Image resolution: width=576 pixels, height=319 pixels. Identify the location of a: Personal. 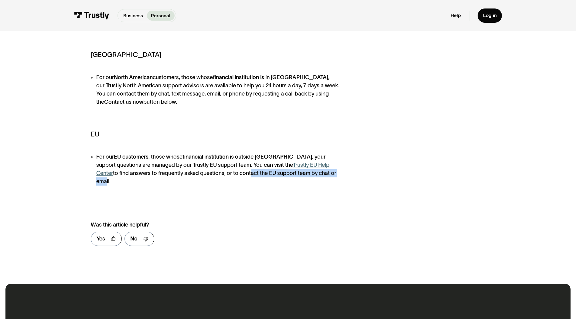
(161, 15).